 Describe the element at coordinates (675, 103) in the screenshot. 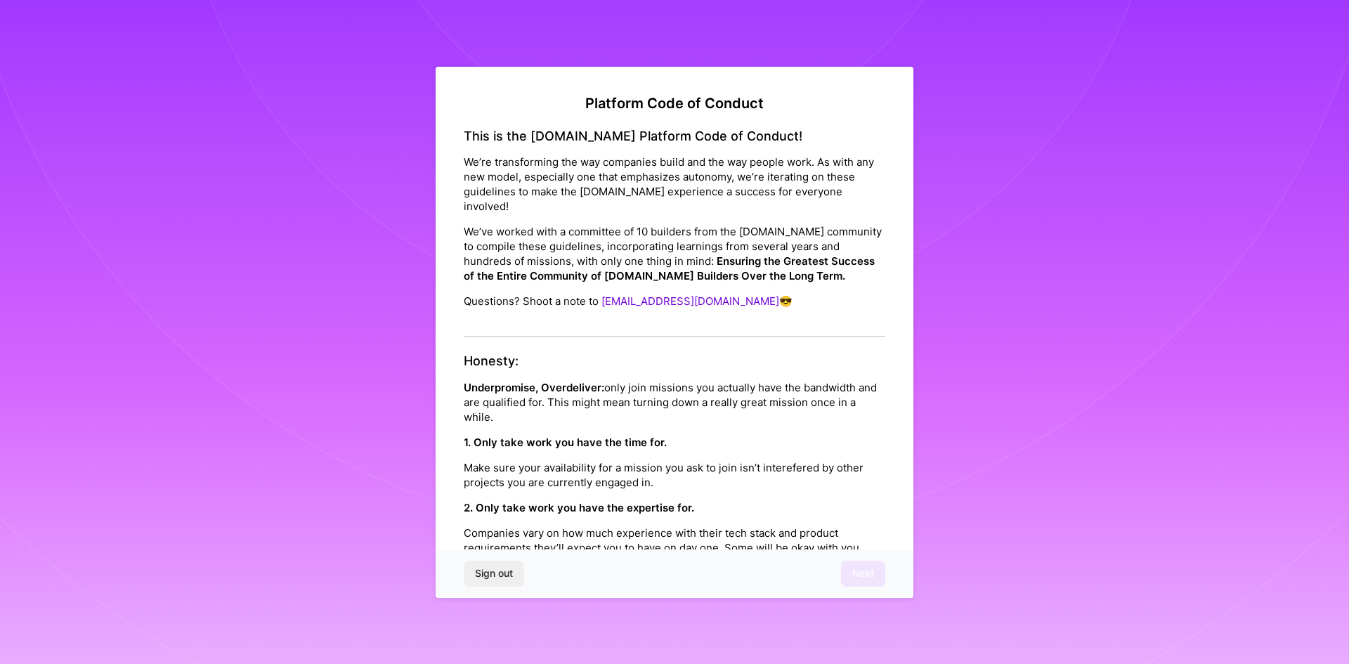

I see `h2: Platform Code of Conduct` at that location.